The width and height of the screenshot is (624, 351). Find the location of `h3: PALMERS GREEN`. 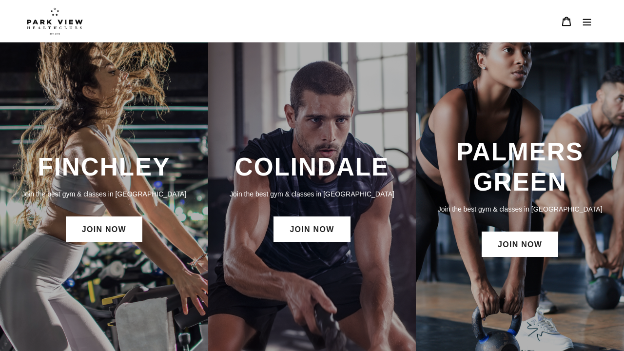

h3: PALMERS GREEN is located at coordinates (520, 167).